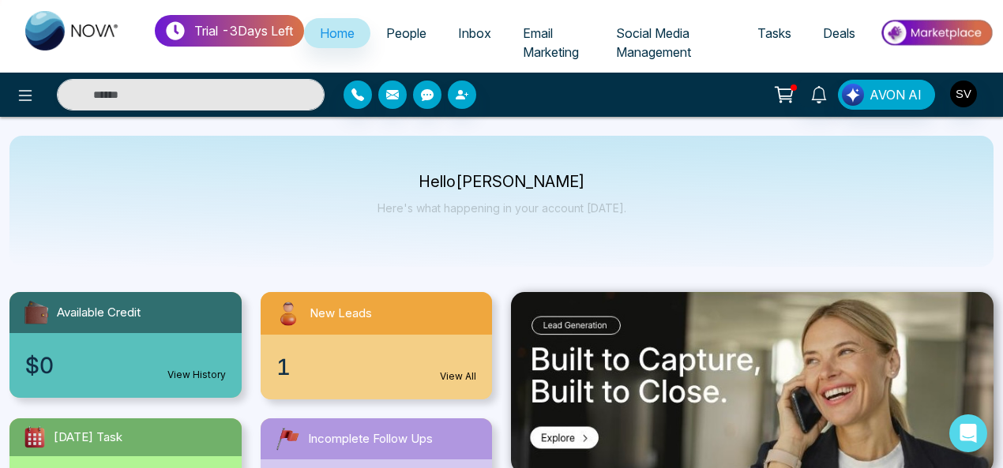 Image resolution: width=1003 pixels, height=468 pixels. I want to click on span: People, so click(406, 33).